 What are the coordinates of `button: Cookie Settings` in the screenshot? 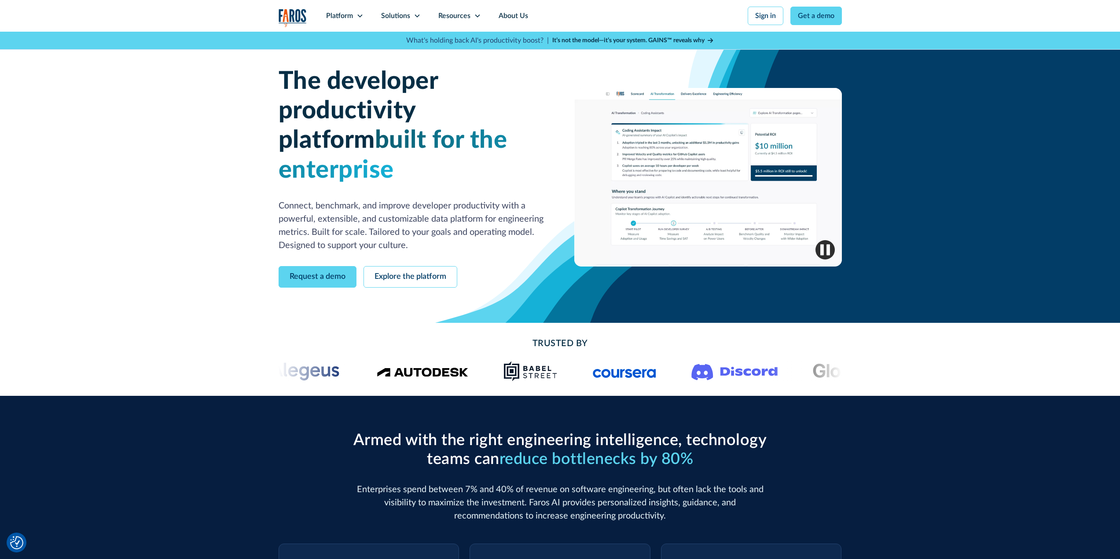 It's located at (17, 543).